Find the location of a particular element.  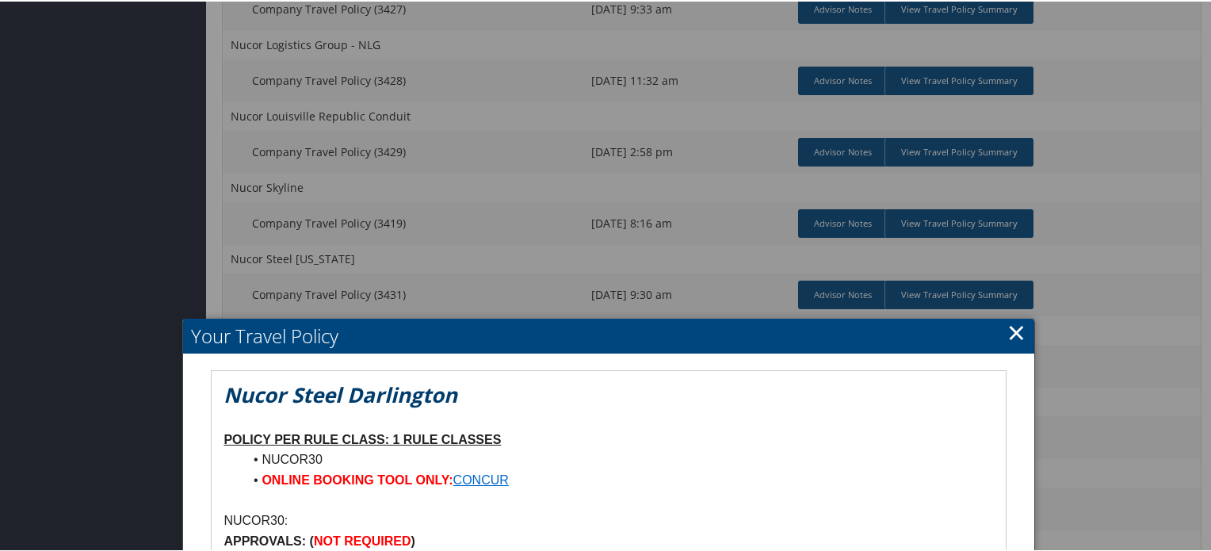

u: POLICY PER RULE CLASS: 1 RULE CLASSES is located at coordinates (362, 437).